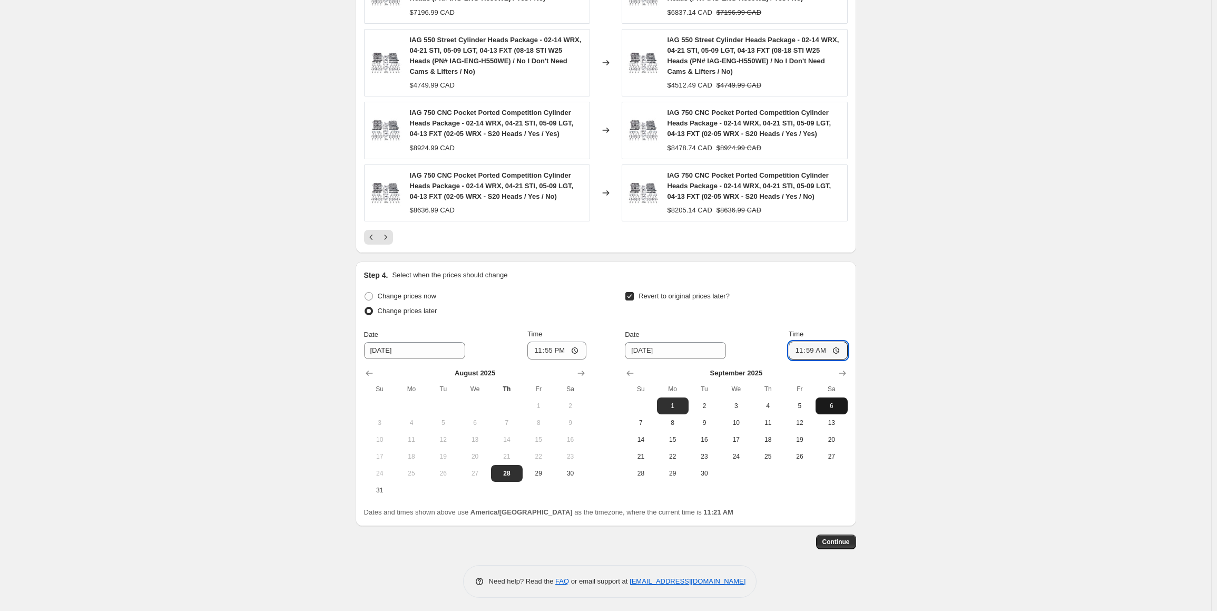  I want to click on span: 9, so click(705, 423).